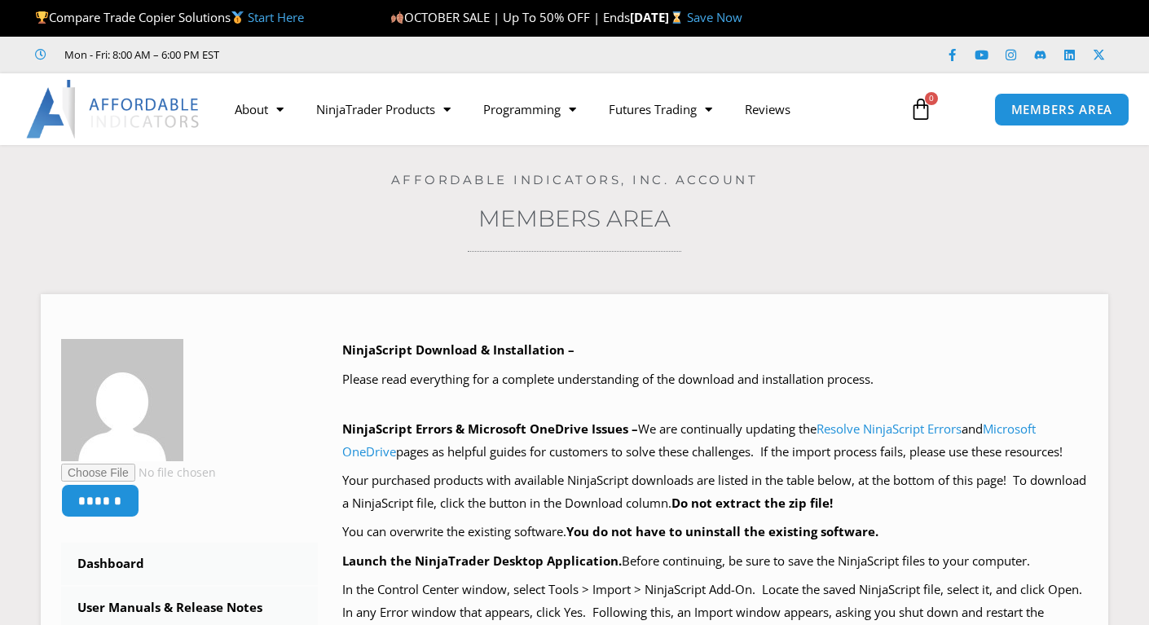  Describe the element at coordinates (715, 561) in the screenshot. I see `p: Before continuing, be sure to save the NinjaScript files to your computer.` at that location.